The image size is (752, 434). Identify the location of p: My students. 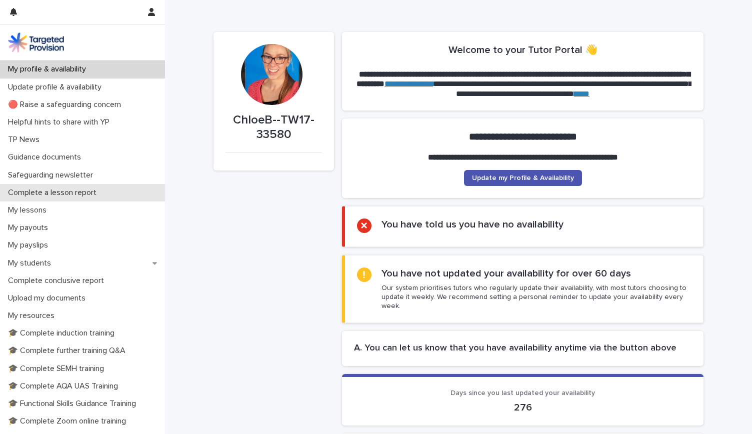
(32, 263).